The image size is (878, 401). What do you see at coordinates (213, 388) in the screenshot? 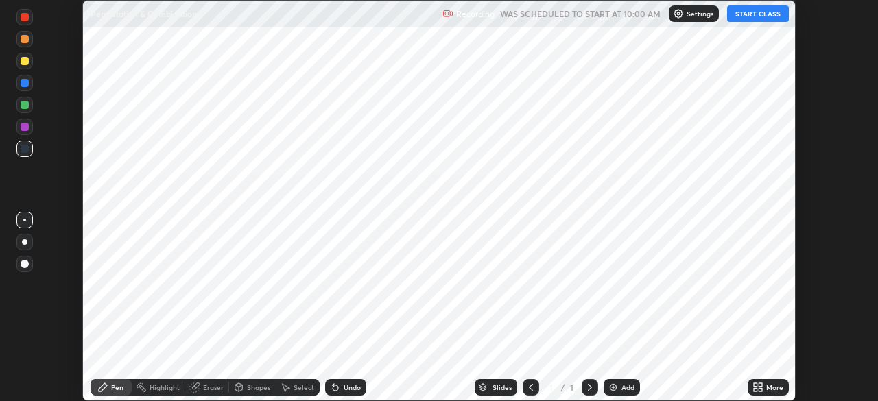
I see `div: Eraser` at bounding box center [213, 388].